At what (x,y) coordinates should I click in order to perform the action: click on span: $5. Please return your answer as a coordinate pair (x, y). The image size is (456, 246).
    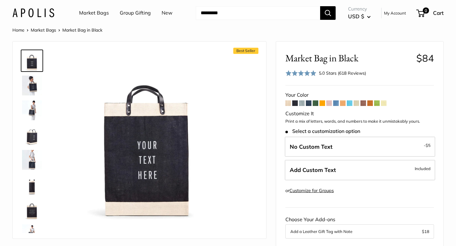
    Looking at the image, I should click on (428, 145).